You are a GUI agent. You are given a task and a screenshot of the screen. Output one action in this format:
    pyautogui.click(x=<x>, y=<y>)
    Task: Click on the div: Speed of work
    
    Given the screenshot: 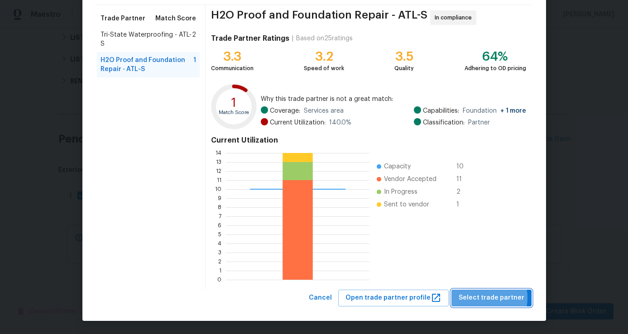 What is the action you would take?
    pyautogui.click(x=324, y=68)
    